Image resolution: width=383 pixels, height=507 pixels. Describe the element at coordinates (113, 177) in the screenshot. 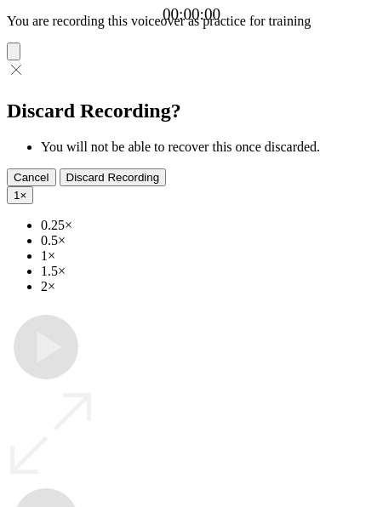

I see `button: Discard Recording` at that location.